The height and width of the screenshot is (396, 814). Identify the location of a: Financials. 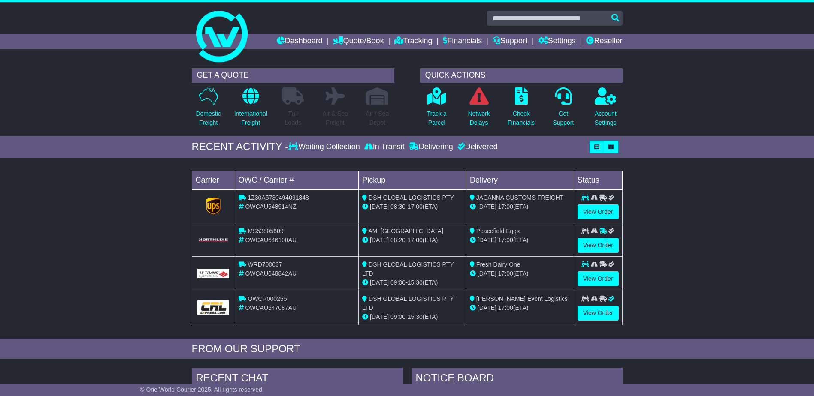
(462, 42).